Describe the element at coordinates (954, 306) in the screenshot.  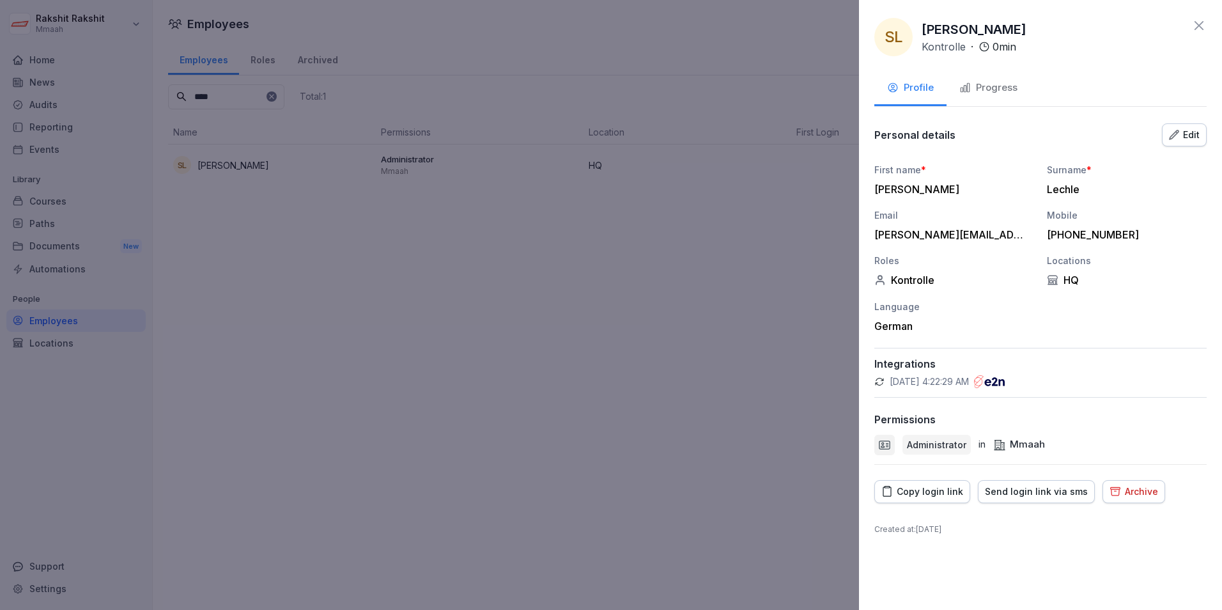
I see `div: Language` at that location.